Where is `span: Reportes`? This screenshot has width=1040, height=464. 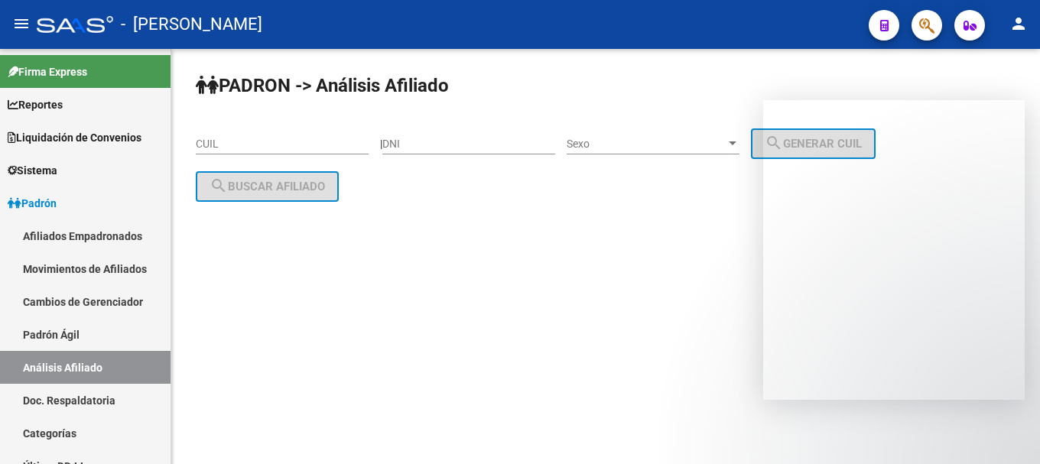 span: Reportes is located at coordinates (35, 105).